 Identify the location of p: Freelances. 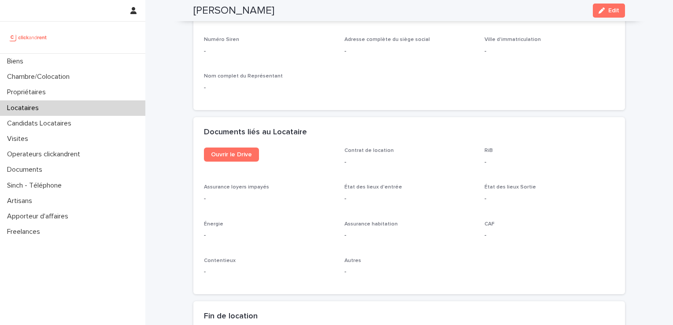
(25, 232).